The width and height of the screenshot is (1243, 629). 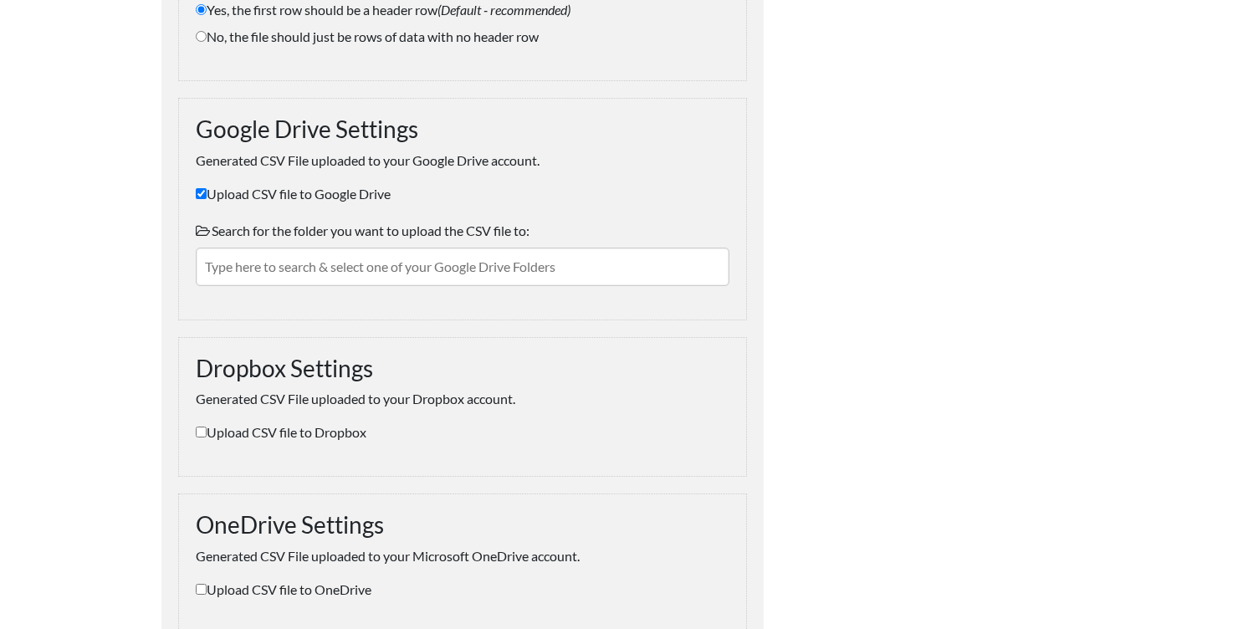 What do you see at coordinates (362, 231) in the screenshot?
I see `label: Search for the folder you want to upload the CSV file to:` at bounding box center [362, 231].